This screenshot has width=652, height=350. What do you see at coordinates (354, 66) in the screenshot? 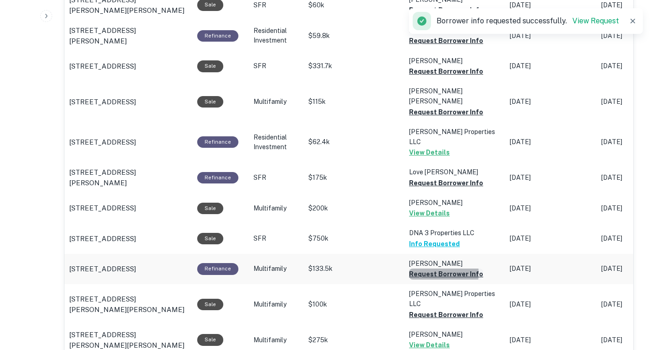
I see `p: $331.7k` at bounding box center [354, 66].